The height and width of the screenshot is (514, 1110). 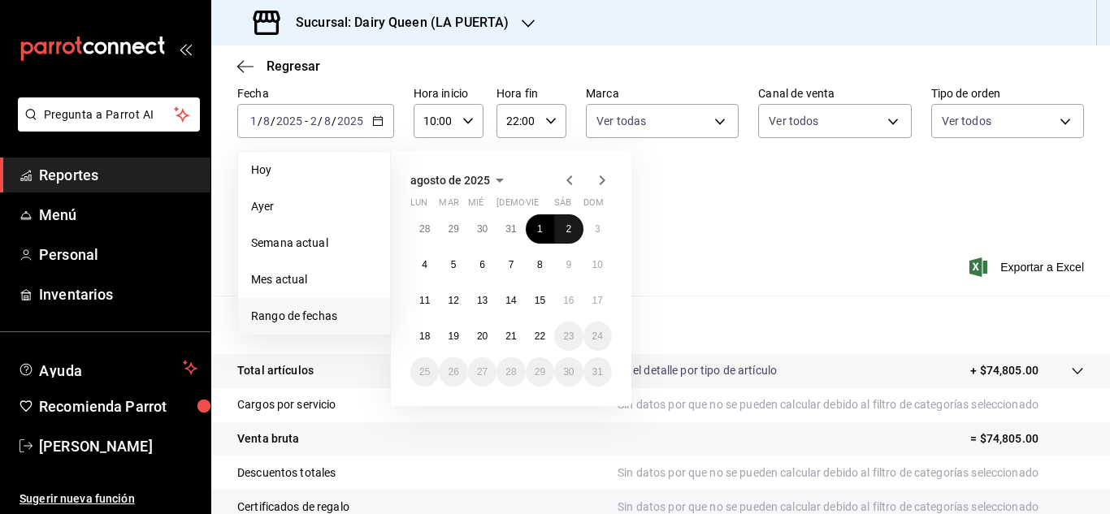 What do you see at coordinates (568, 372) in the screenshot?
I see `button: 30 de agosto de 2025` at bounding box center [568, 372].